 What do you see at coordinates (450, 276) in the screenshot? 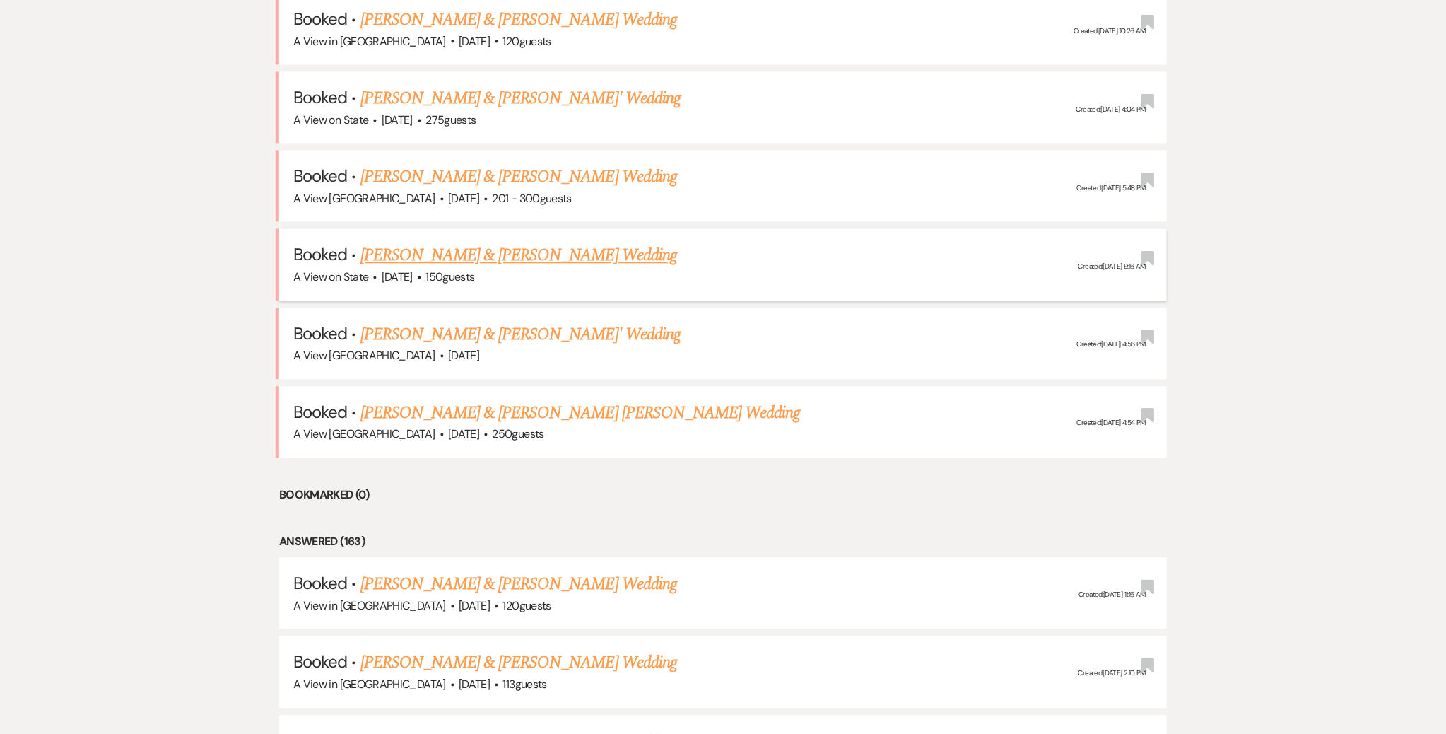
I see `span: 150 guests` at bounding box center [450, 276].